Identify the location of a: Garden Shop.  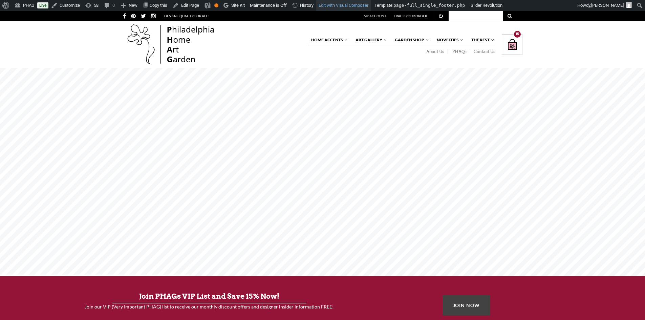
(410, 40).